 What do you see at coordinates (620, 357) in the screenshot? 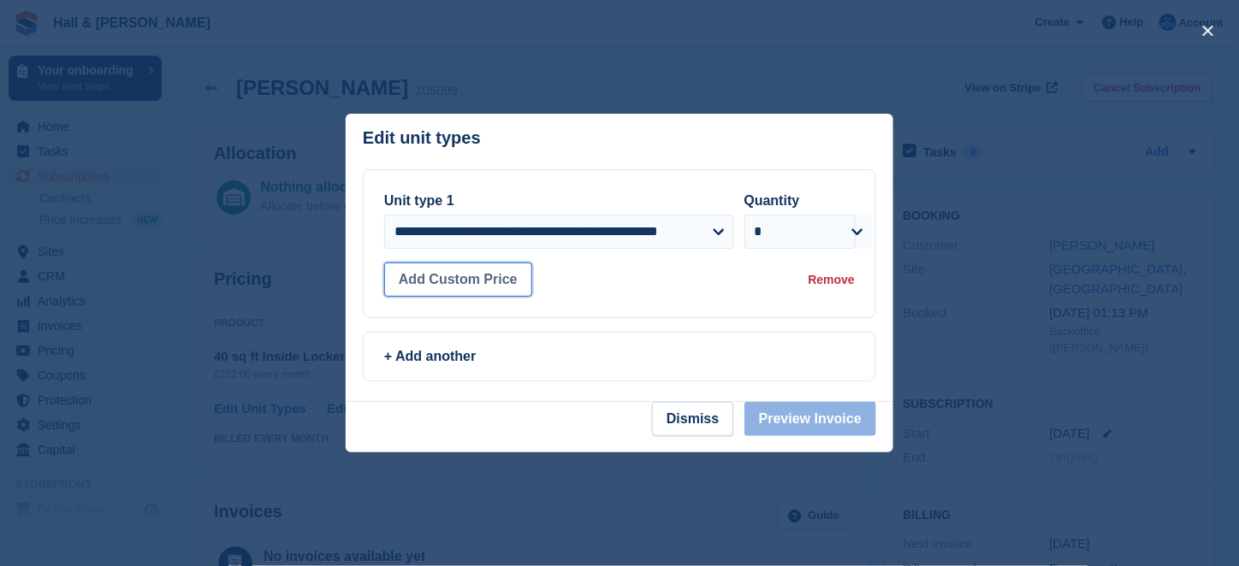
I see `a: + Add another` at bounding box center [620, 357].